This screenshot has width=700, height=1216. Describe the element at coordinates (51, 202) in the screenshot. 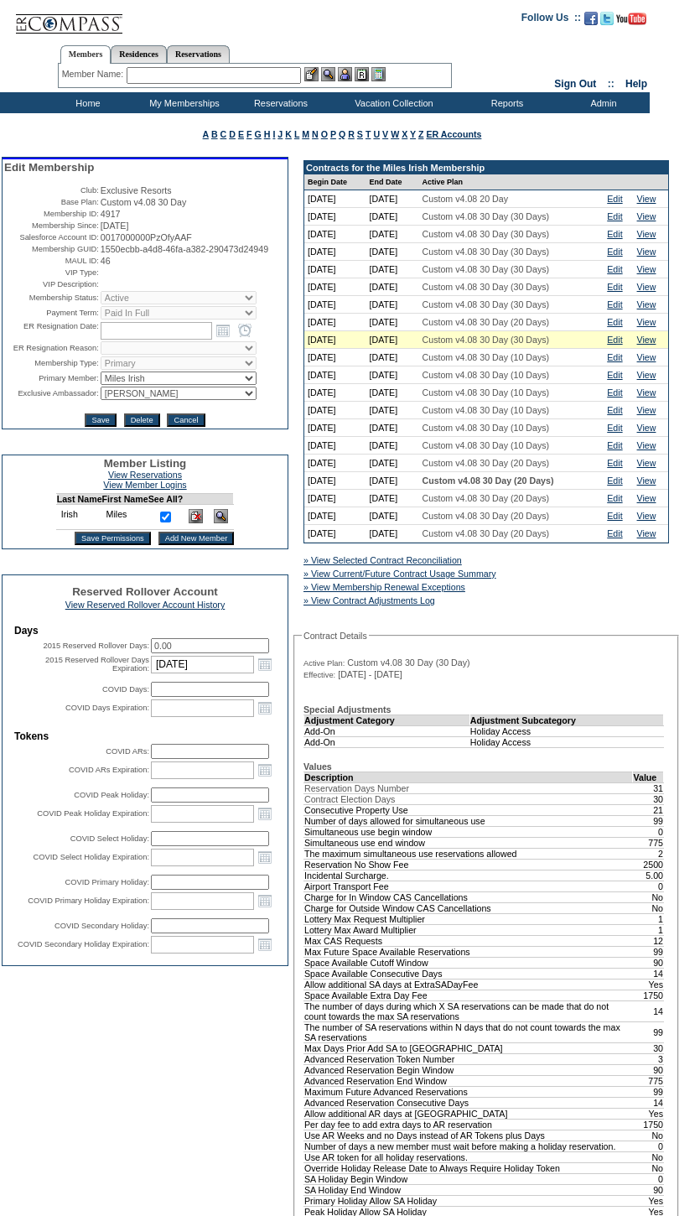

I see `td: Base Plan:` at that location.